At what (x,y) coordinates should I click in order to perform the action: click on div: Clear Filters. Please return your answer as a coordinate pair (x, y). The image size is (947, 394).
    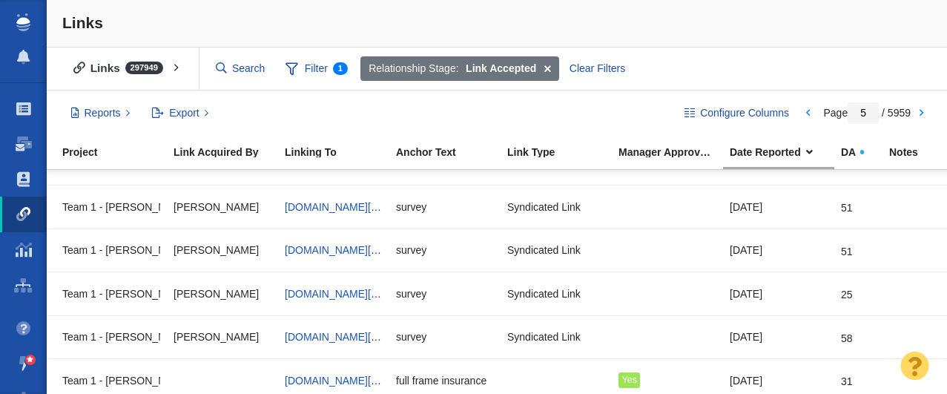
    Looking at the image, I should click on (597, 69).